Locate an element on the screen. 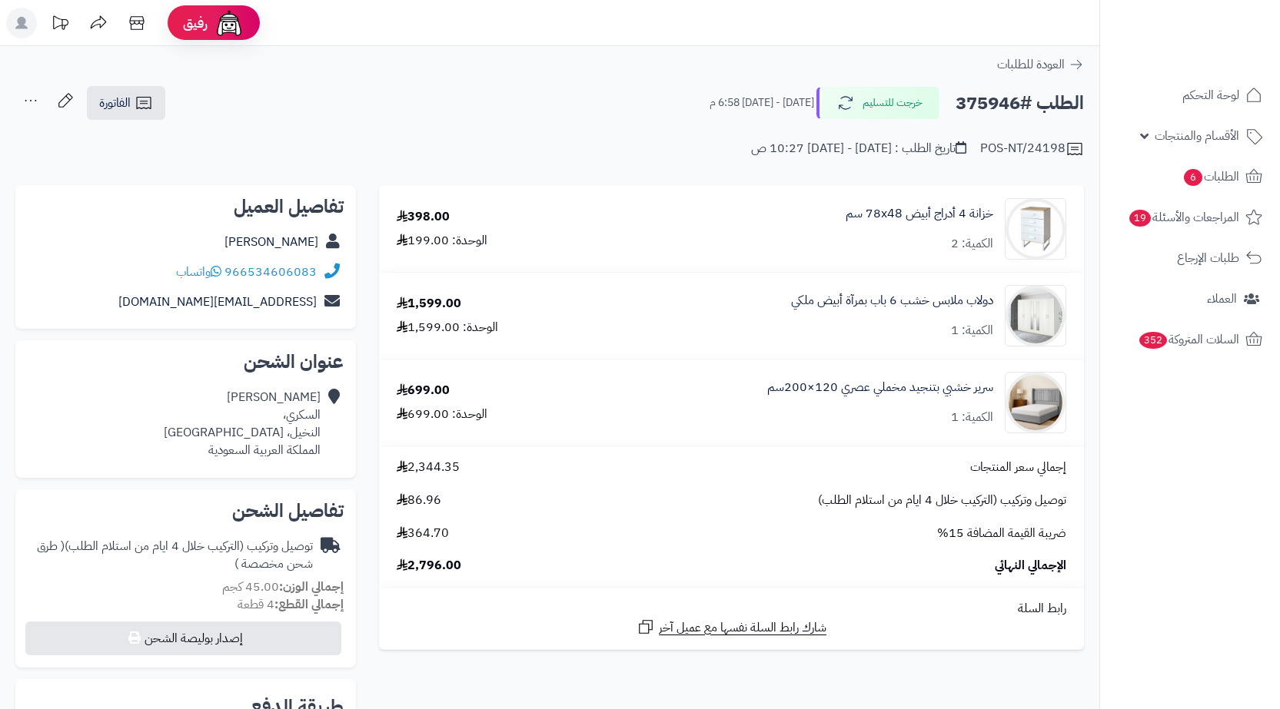  div: الوحدة: 699.00 is located at coordinates (442, 414).